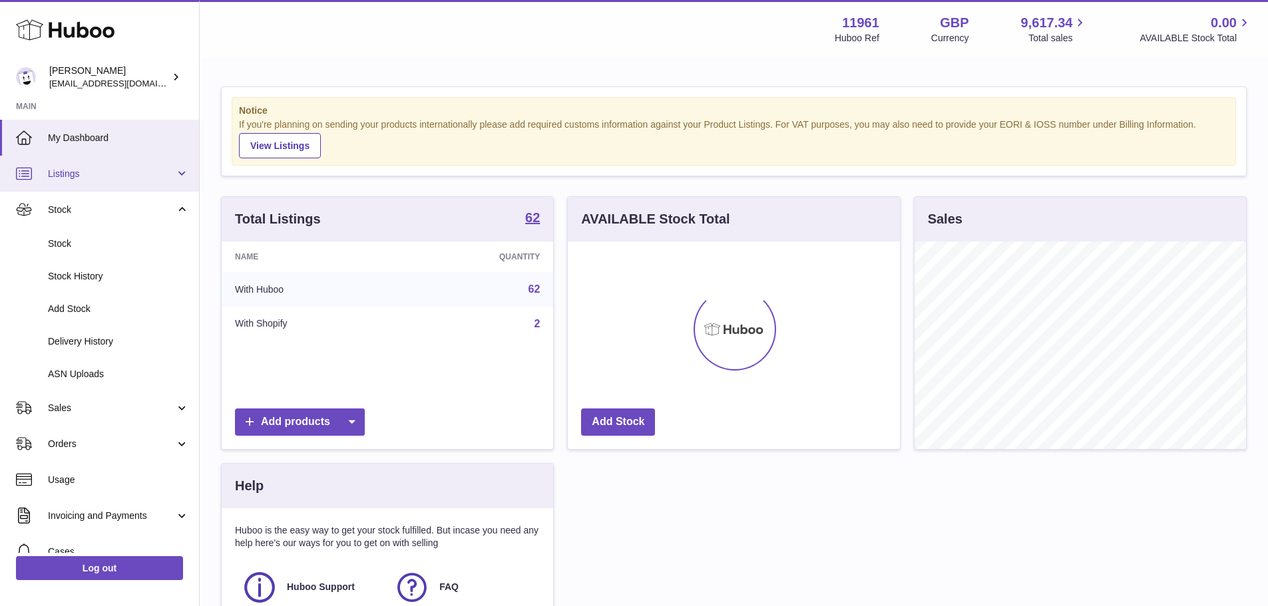 The width and height of the screenshot is (1268, 606). Describe the element at coordinates (26, 77) in the screenshot. I see `img: internalAdmin-11961@internal.huboo.com` at that location.